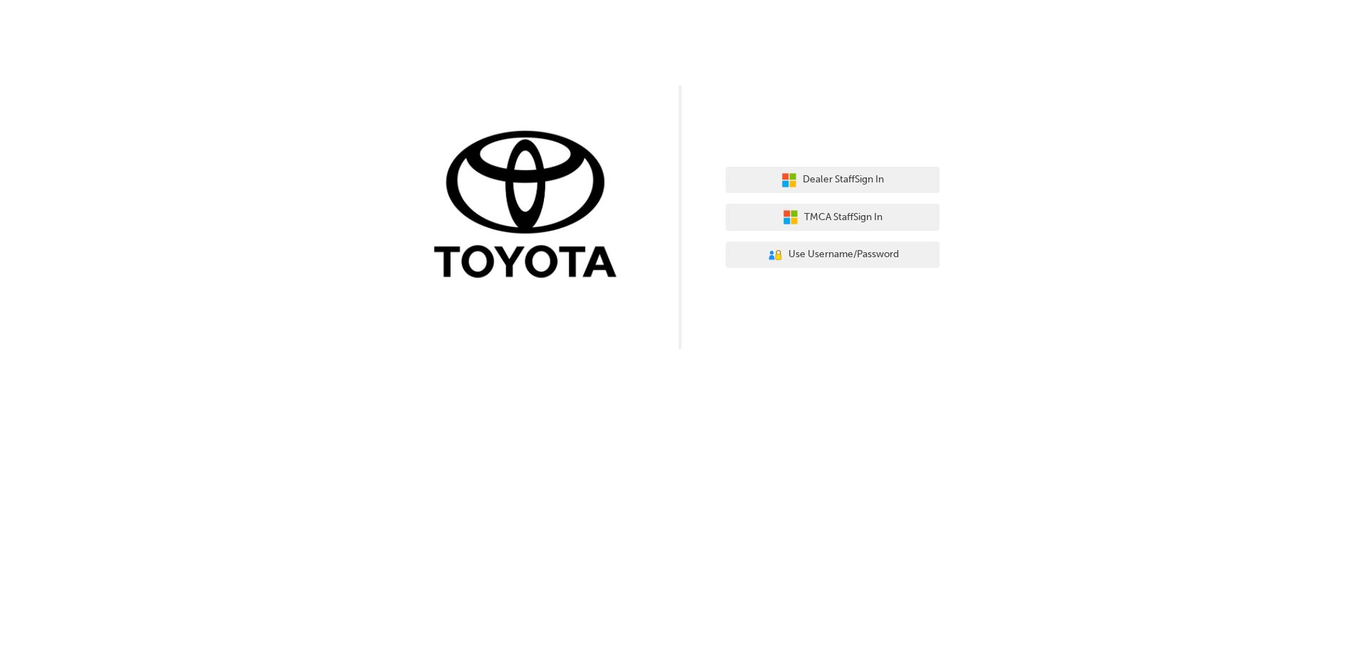  Describe the element at coordinates (833, 180) in the screenshot. I see `button: Dealer StaffSign In` at that location.